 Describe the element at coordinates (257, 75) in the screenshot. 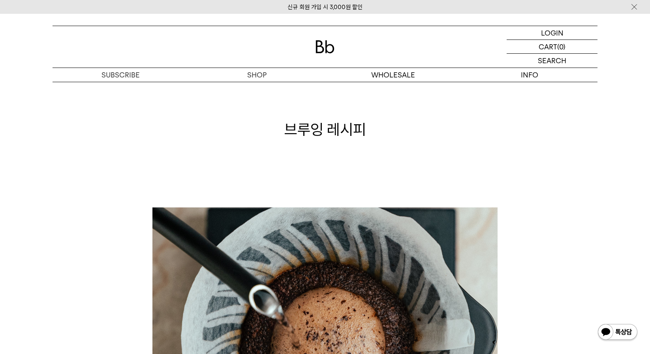

I see `p: SHOP` at that location.